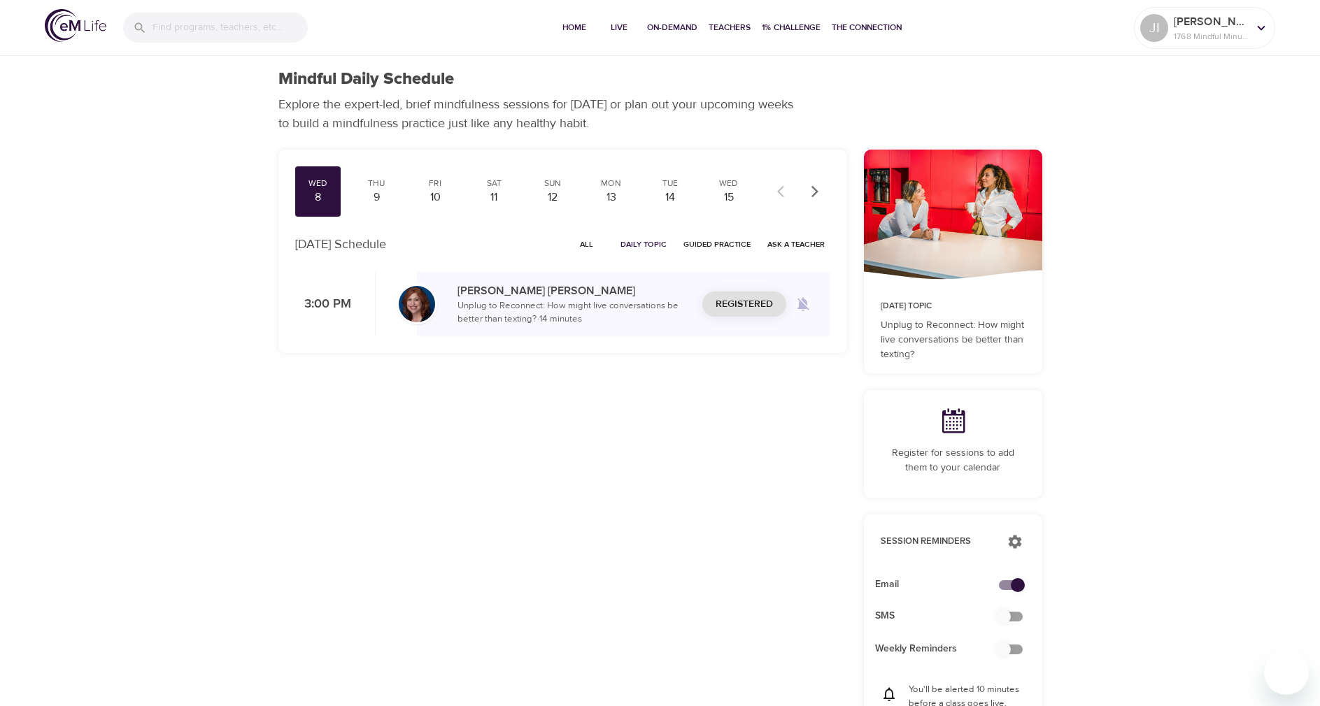 This screenshot has height=706, width=1320. What do you see at coordinates (729, 27) in the screenshot?
I see `span: Teachers` at bounding box center [729, 27].